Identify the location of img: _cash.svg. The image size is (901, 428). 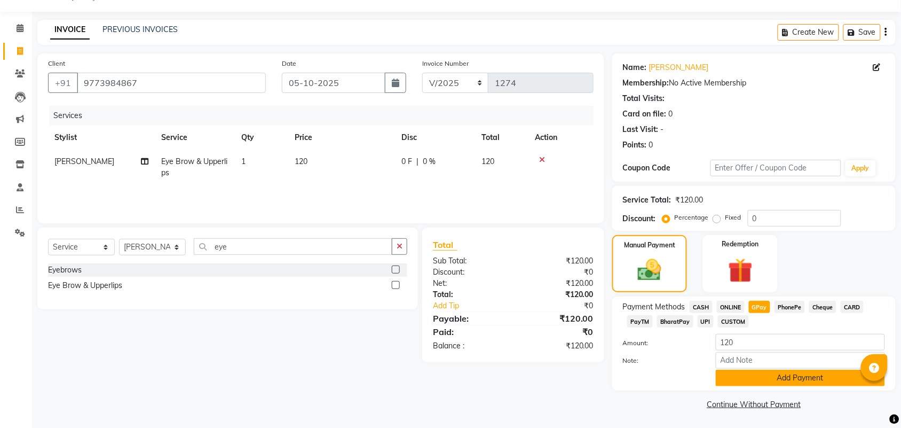
(650, 270).